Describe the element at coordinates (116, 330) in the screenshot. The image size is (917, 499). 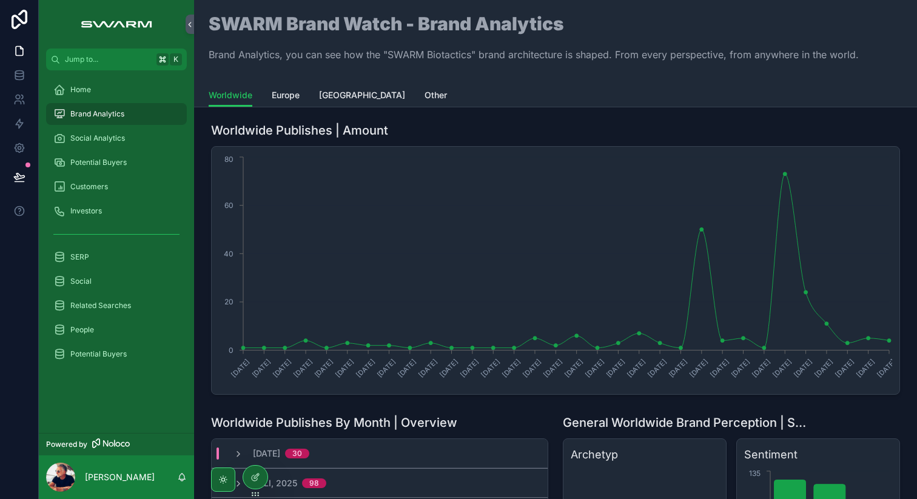
I see `a: People` at that location.